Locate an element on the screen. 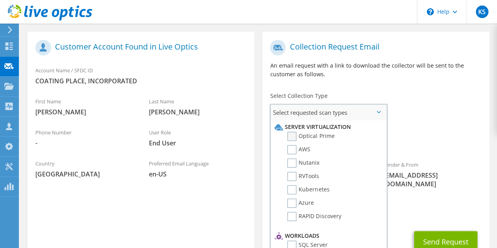 The image size is (497, 248). div: CC & Reply To is located at coordinates (375, 209).